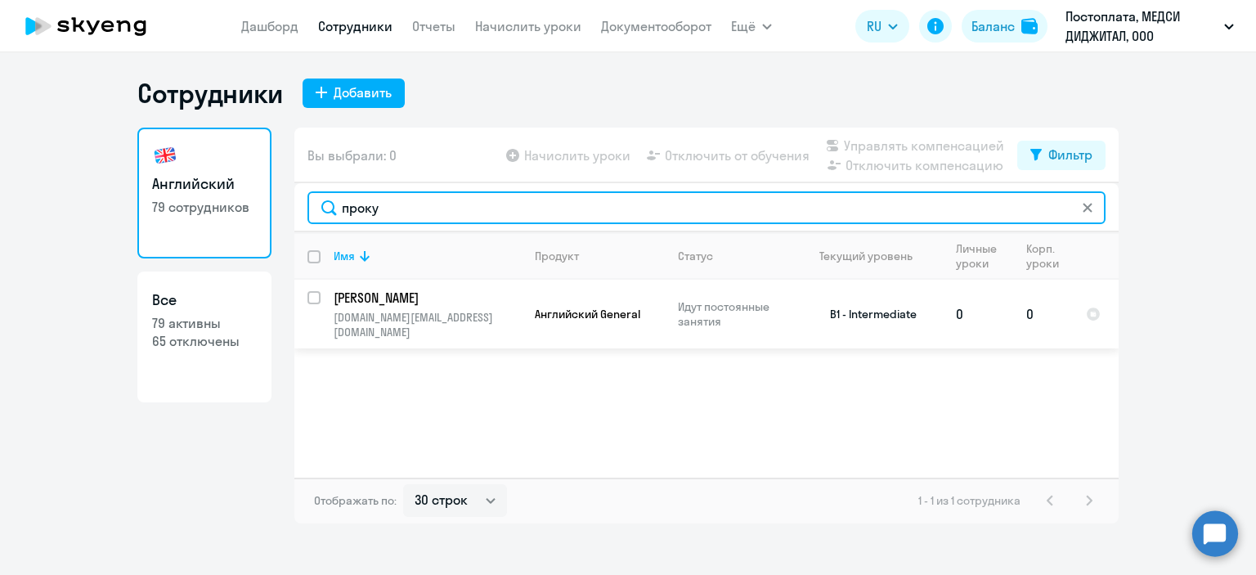 Image resolution: width=1256 pixels, height=575 pixels. I want to click on button: RU, so click(882, 26).